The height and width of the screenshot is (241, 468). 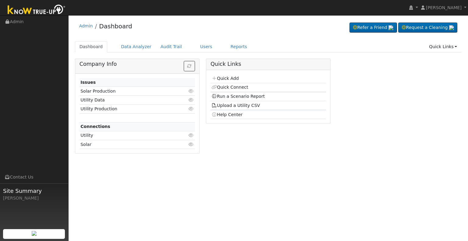 What do you see at coordinates (34, 191) in the screenshot?
I see `span: Site Summary` at bounding box center [34, 191].